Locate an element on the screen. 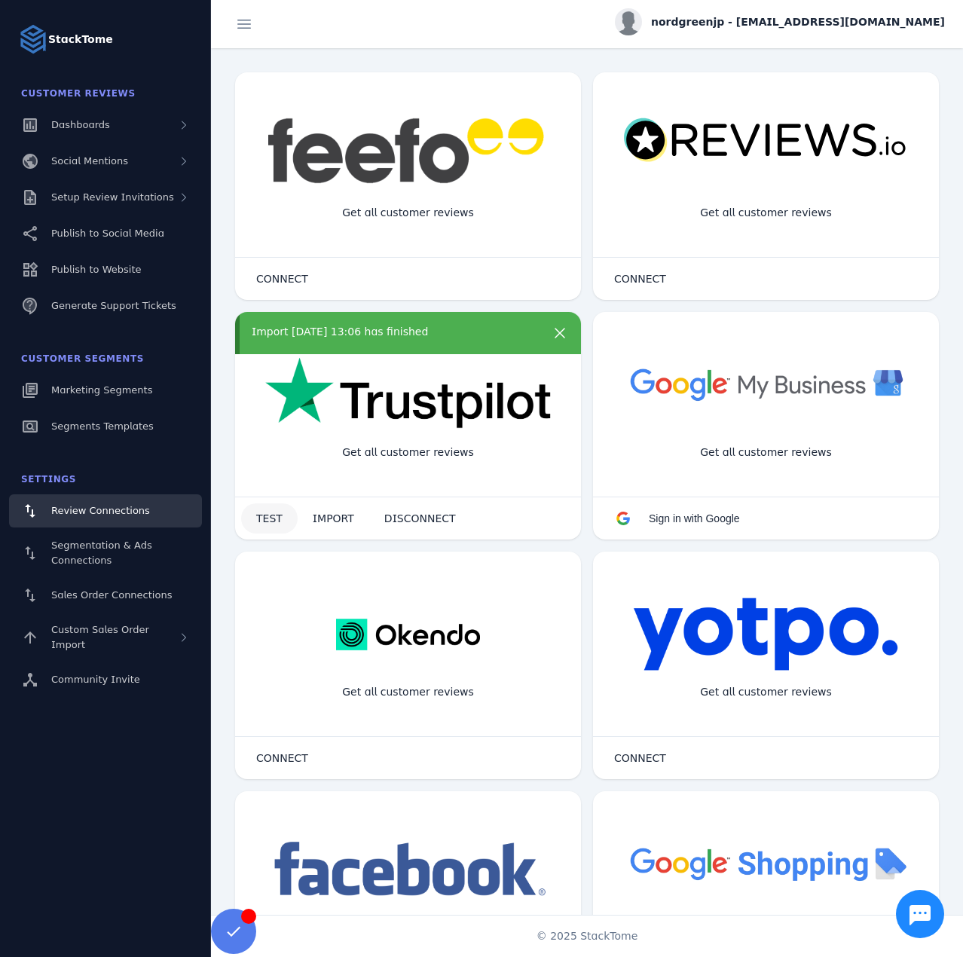 The image size is (963, 957). span: Marketing Segments is located at coordinates (102, 389).